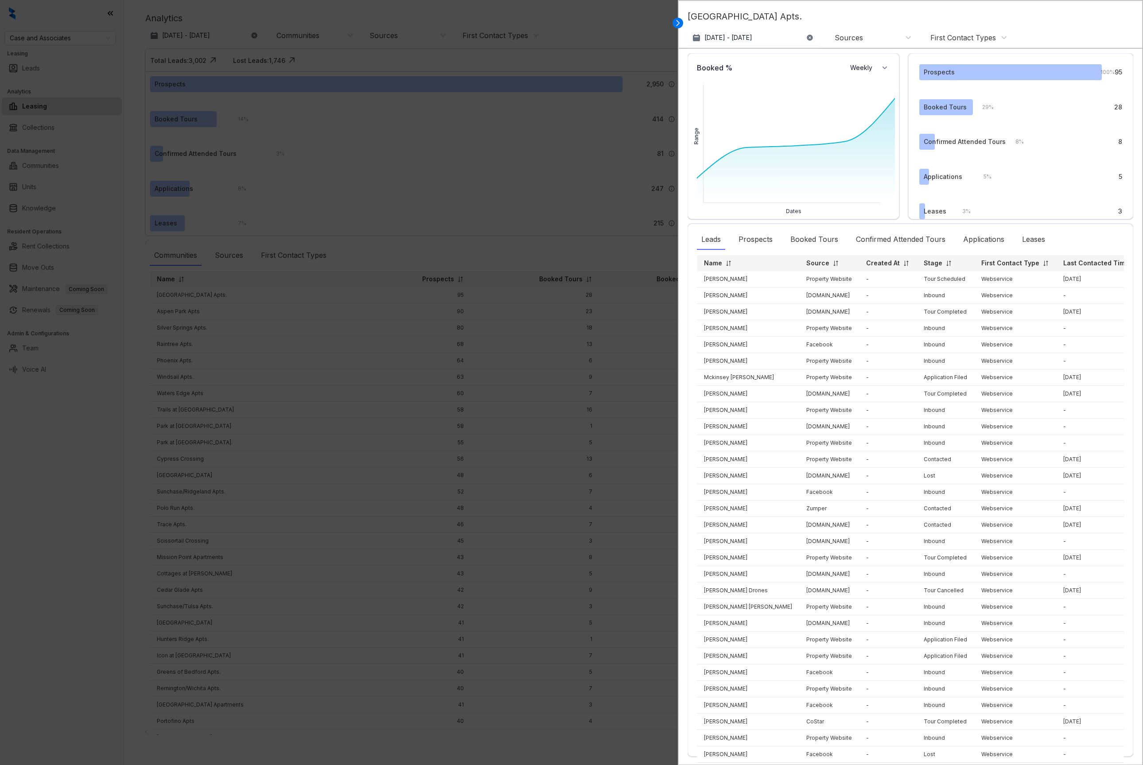 Image resolution: width=1143 pixels, height=765 pixels. I want to click on div: 5 %, so click(983, 177).